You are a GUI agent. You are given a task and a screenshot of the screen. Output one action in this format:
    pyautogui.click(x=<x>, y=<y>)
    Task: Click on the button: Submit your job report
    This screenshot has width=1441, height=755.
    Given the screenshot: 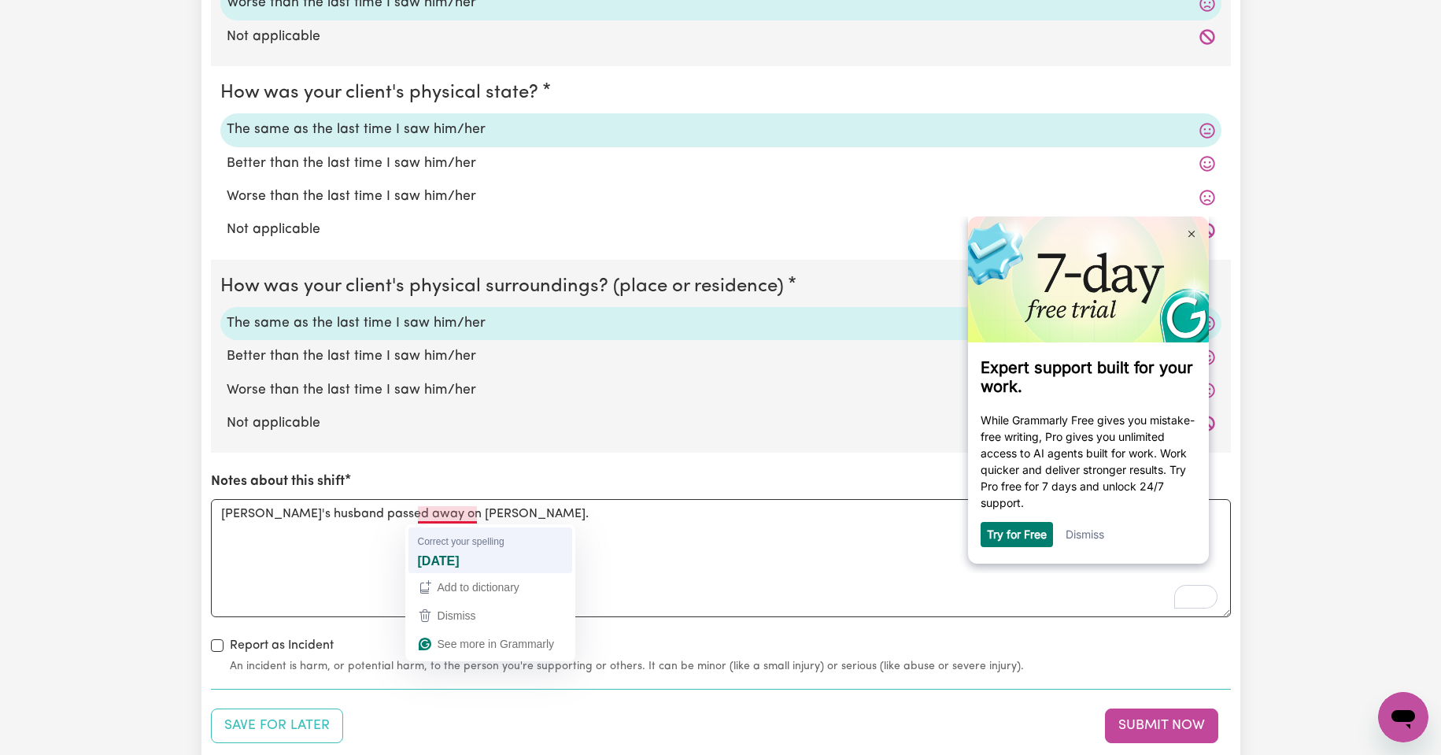 What is the action you would take?
    pyautogui.click(x=1161, y=725)
    